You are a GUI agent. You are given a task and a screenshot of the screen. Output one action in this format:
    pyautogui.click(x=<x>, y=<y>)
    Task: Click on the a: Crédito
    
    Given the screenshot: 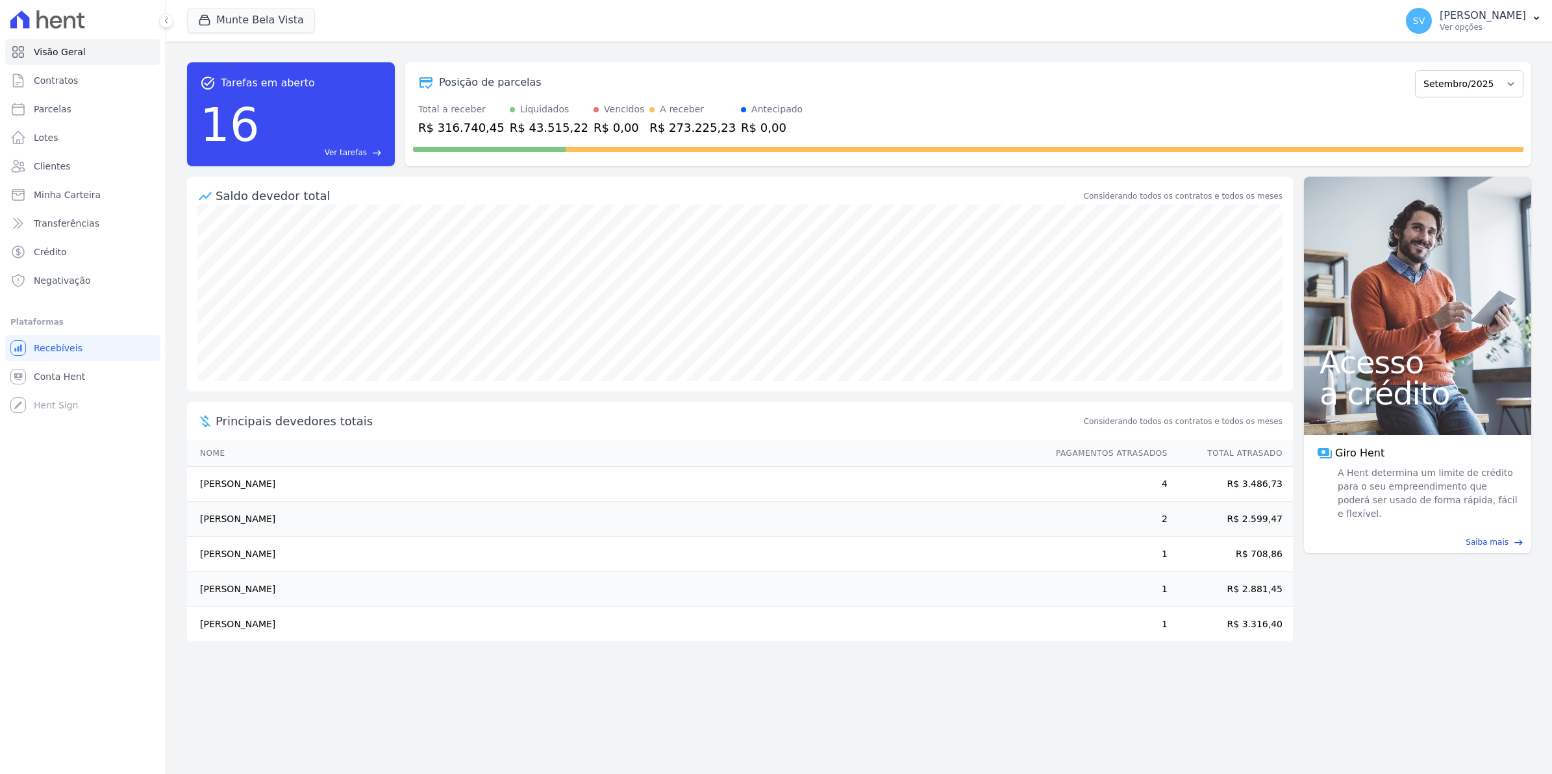 What is the action you would take?
    pyautogui.click(x=82, y=252)
    